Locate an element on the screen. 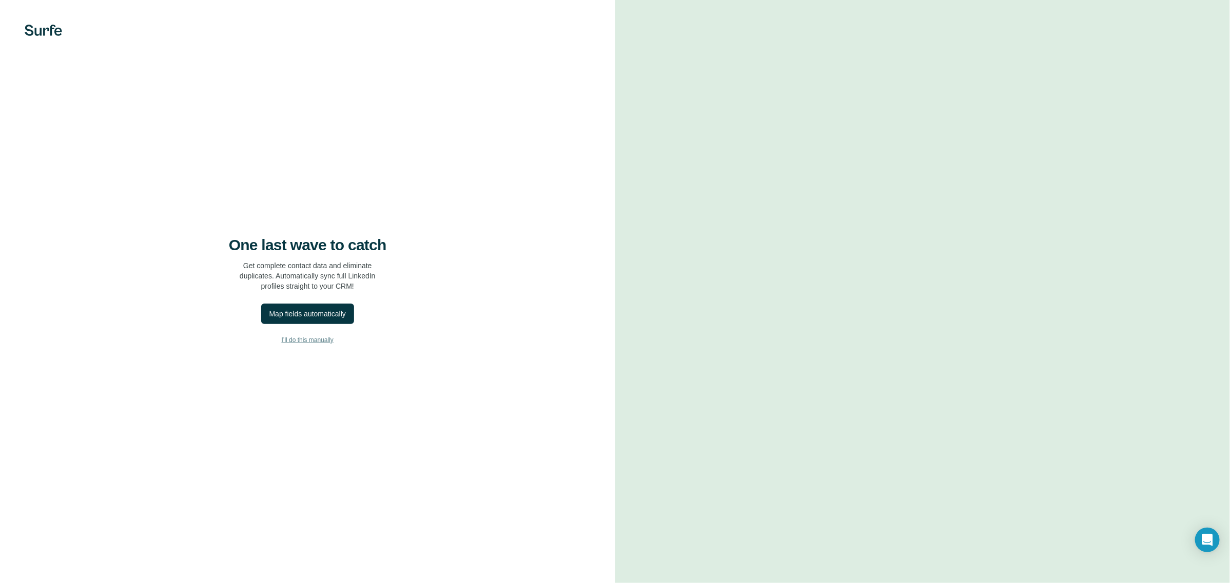  h4: One last wave to catch is located at coordinates (307, 245).